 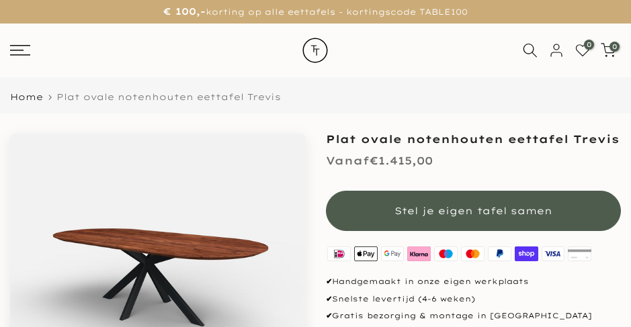 What do you see at coordinates (474, 300) in the screenshot?
I see `p: Snelste levertijd (4-6 weken)` at bounding box center [474, 300].